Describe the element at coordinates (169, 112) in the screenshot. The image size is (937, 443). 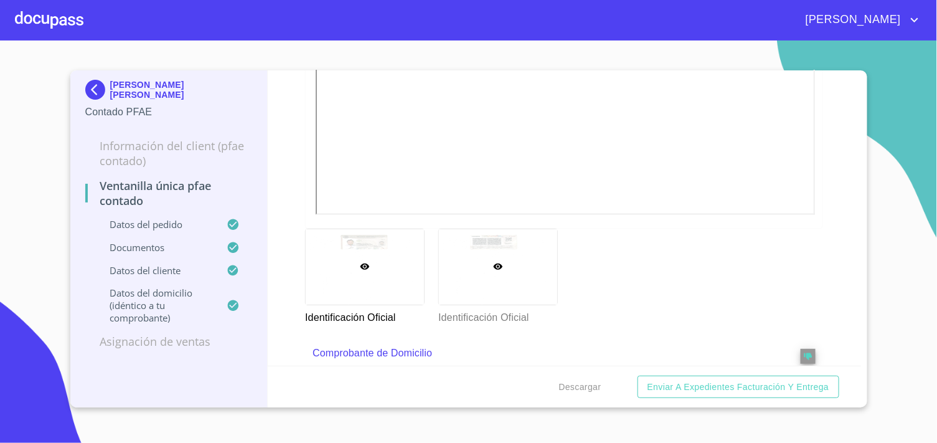
I see `p: Contado PFAE` at that location.